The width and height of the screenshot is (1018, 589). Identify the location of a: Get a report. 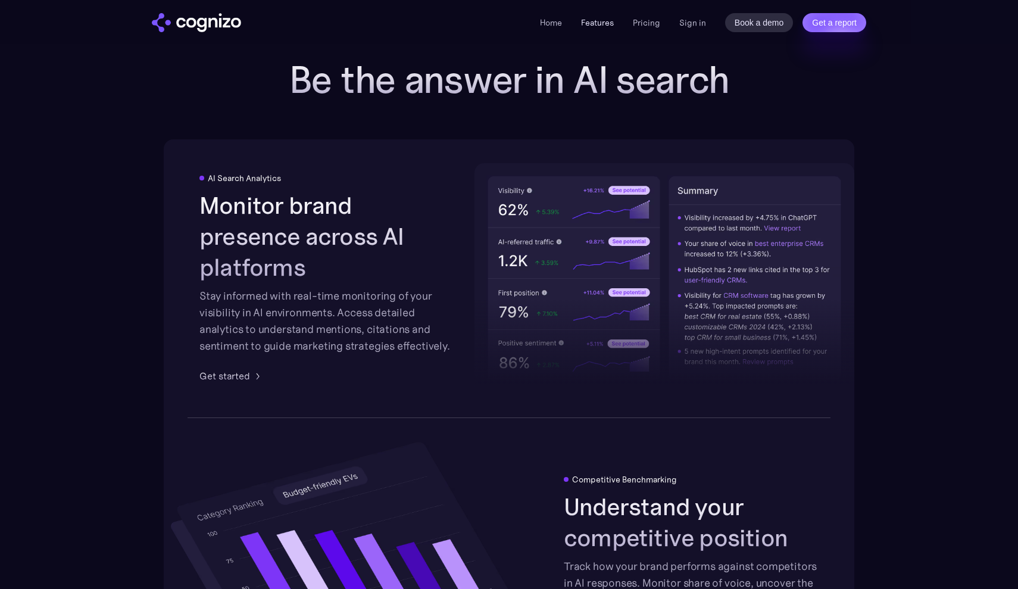
(834, 23).